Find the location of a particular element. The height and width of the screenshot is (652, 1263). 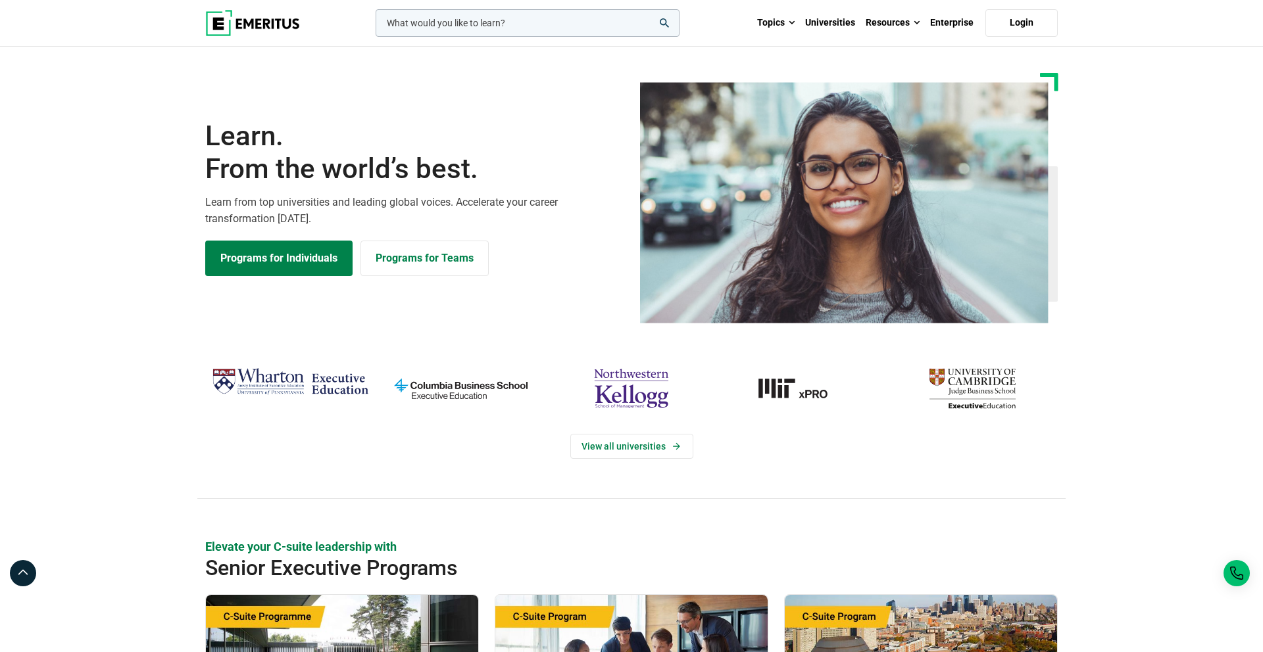

h1: Learn. is located at coordinates (414, 153).